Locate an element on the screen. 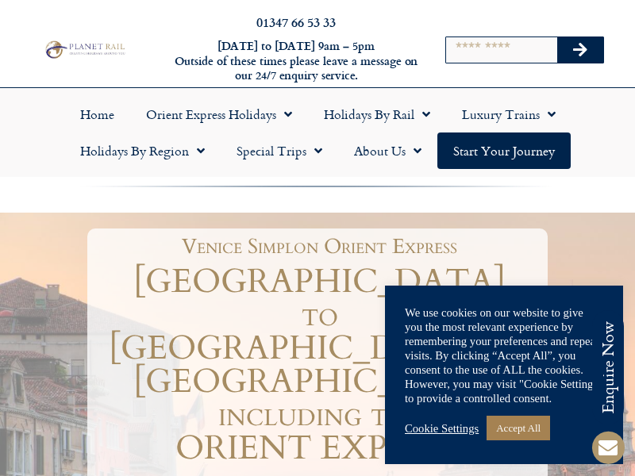 This screenshot has width=635, height=476. h1: Venice Simplon Orient Express is located at coordinates (319, 247).